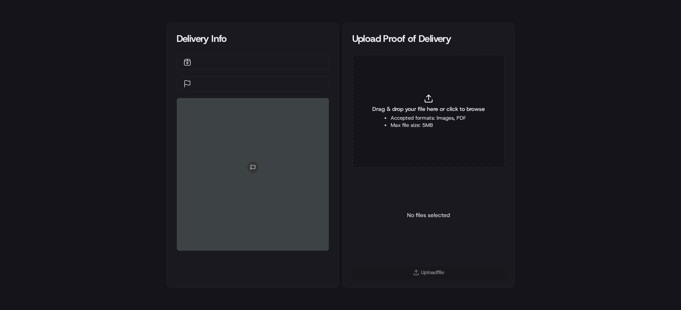  I want to click on div: Upload Proof of Delivery, so click(429, 39).